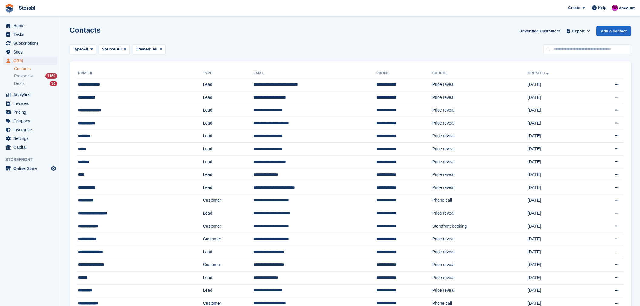  I want to click on span: Analytics, so click(31, 95).